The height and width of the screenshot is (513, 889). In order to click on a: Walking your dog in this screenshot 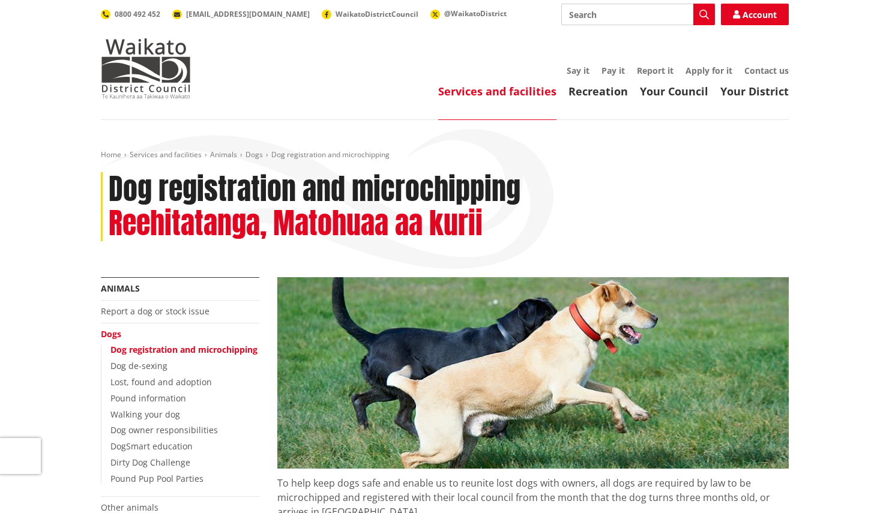, I will do `click(145, 414)`.